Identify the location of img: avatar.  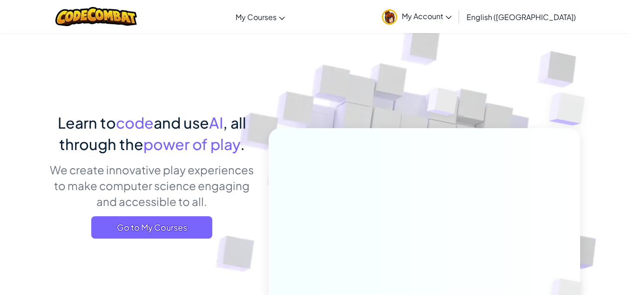
(389, 17).